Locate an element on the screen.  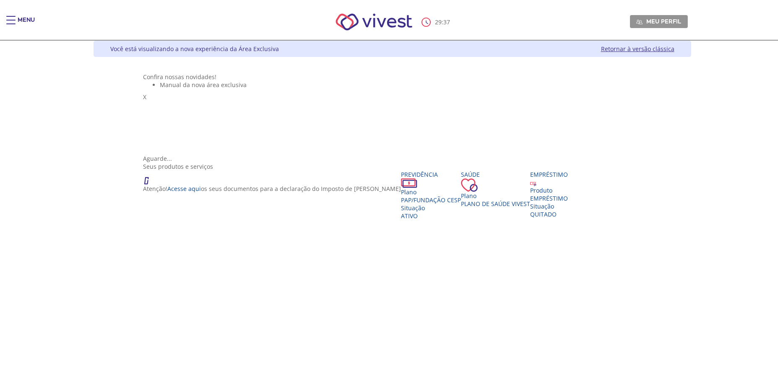
a: Acesse aqui is located at coordinates (184, 189).